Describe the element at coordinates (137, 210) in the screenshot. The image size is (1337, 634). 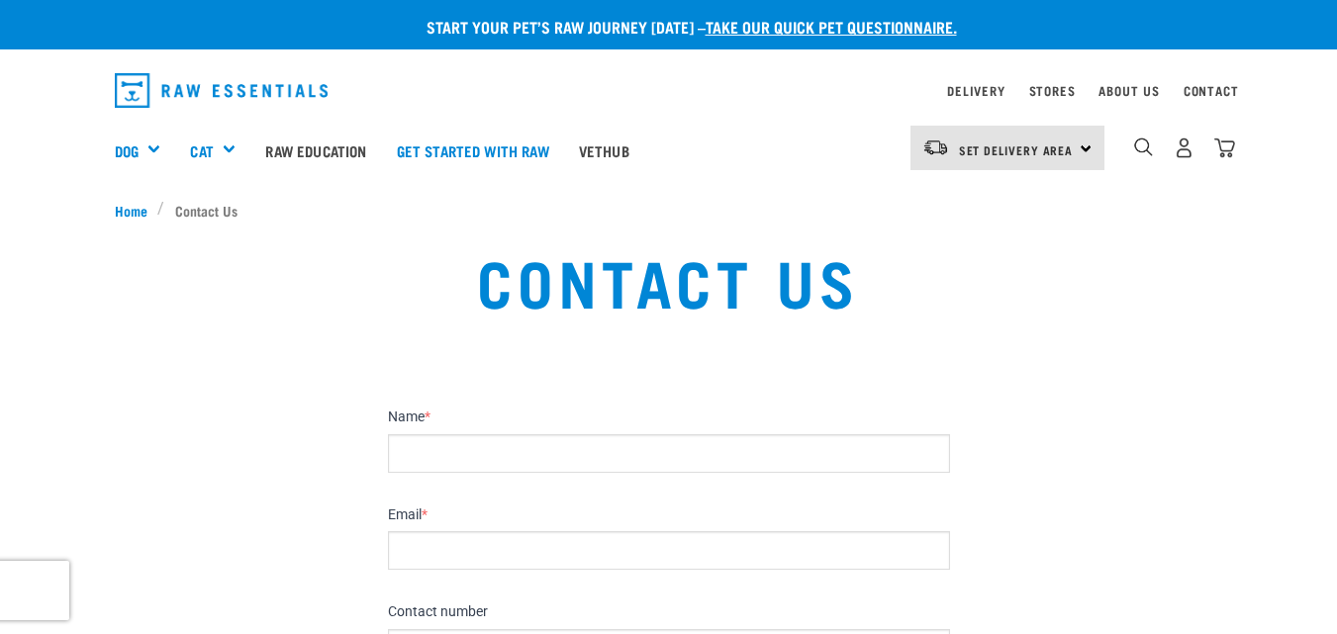
I see `a: Home` at that location.